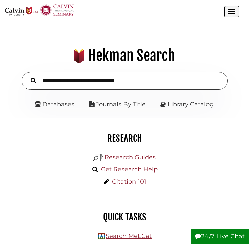  Describe the element at coordinates (124, 217) in the screenshot. I see `h2: Quick Tasks` at that location.